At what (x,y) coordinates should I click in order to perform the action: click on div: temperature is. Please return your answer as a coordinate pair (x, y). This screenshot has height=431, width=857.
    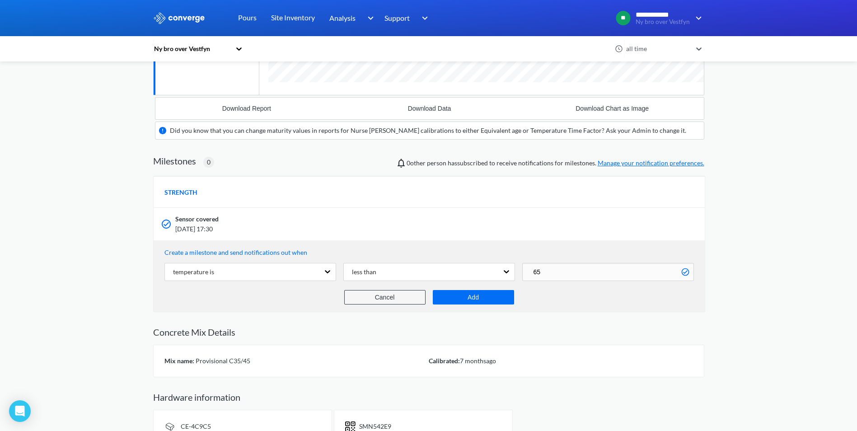
    Looking at the image, I should click on (190, 272).